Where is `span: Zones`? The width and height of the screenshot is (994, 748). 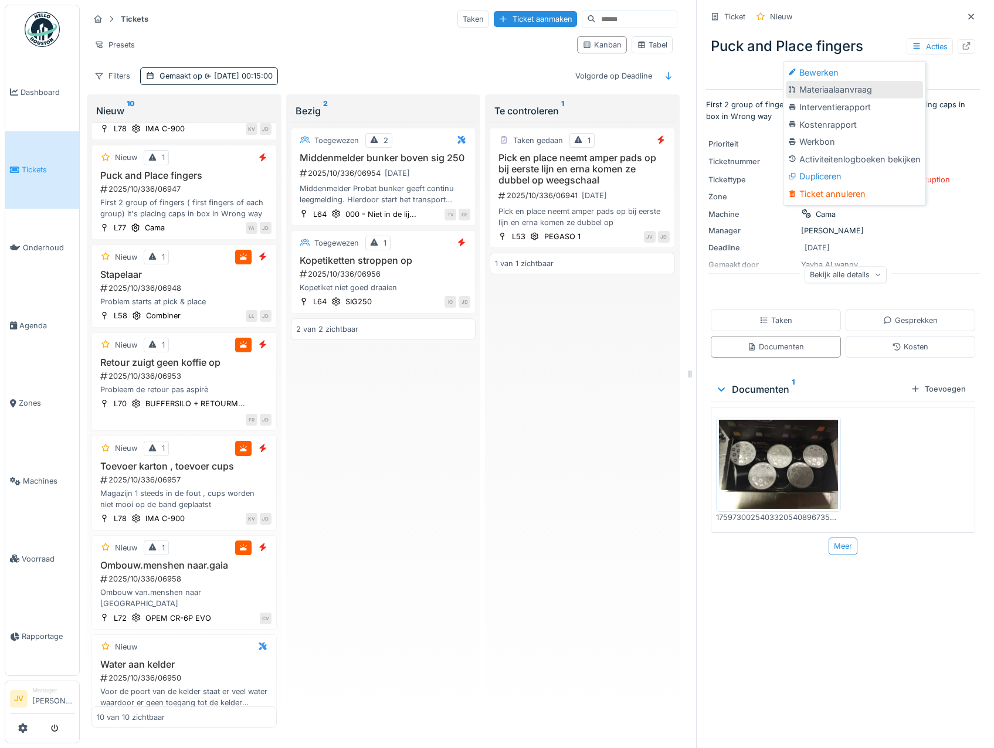
span: Zones is located at coordinates (46, 403).